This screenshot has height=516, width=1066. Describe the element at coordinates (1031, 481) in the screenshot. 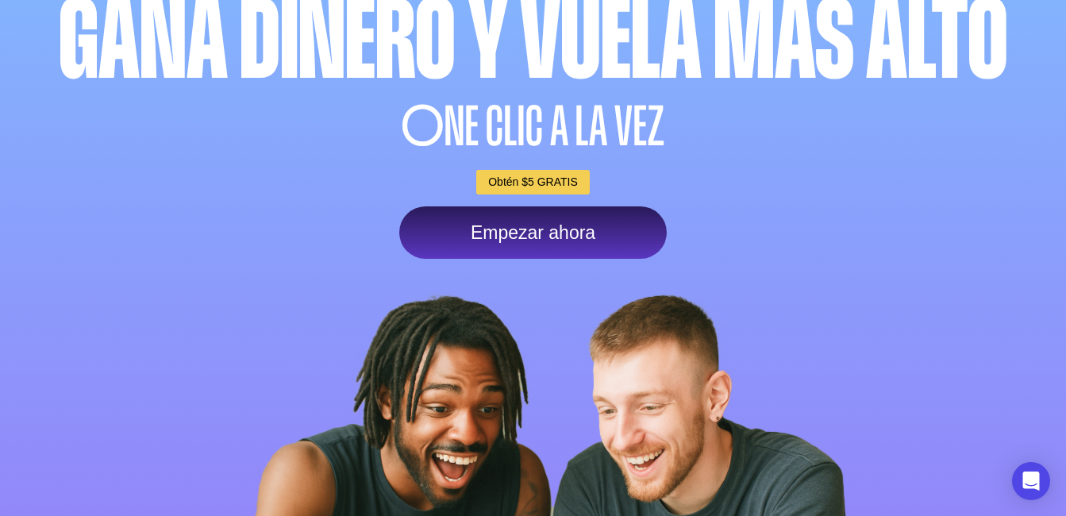

I see `div: Abra Intercom Messenger` at that location.